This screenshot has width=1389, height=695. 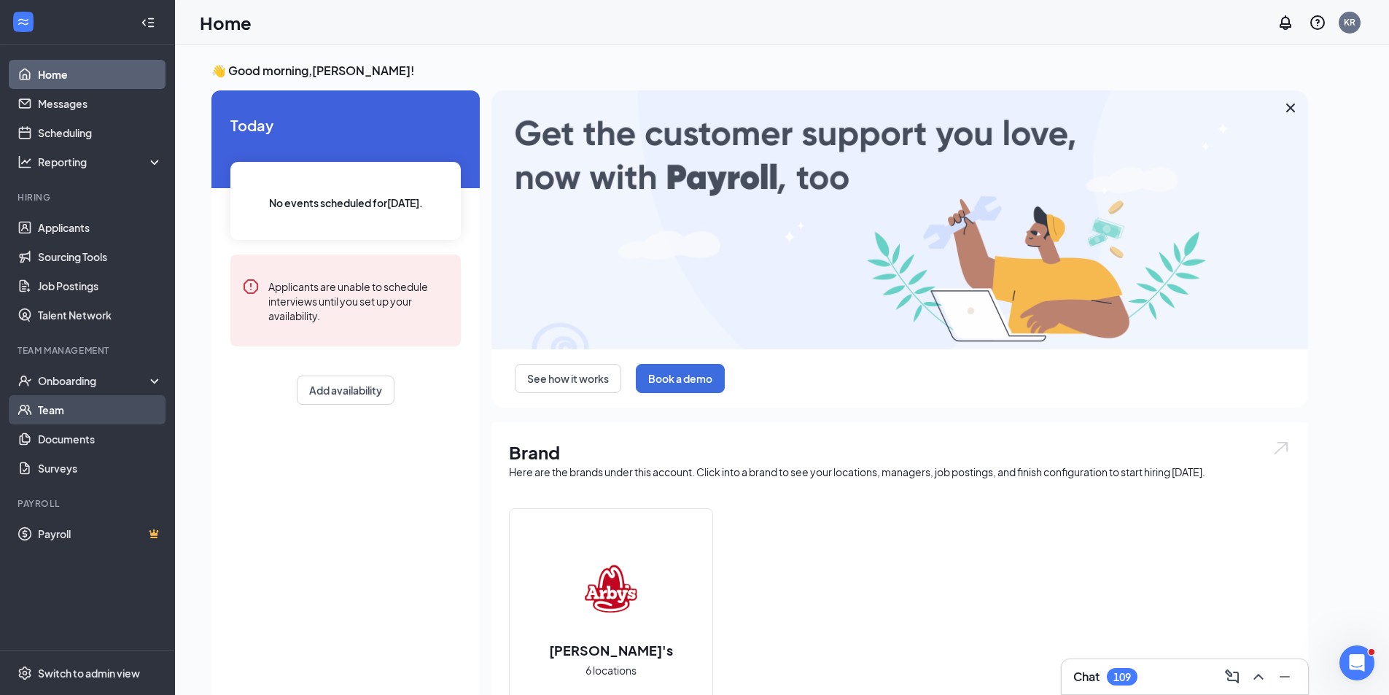 I want to click on span: Today, so click(x=346, y=125).